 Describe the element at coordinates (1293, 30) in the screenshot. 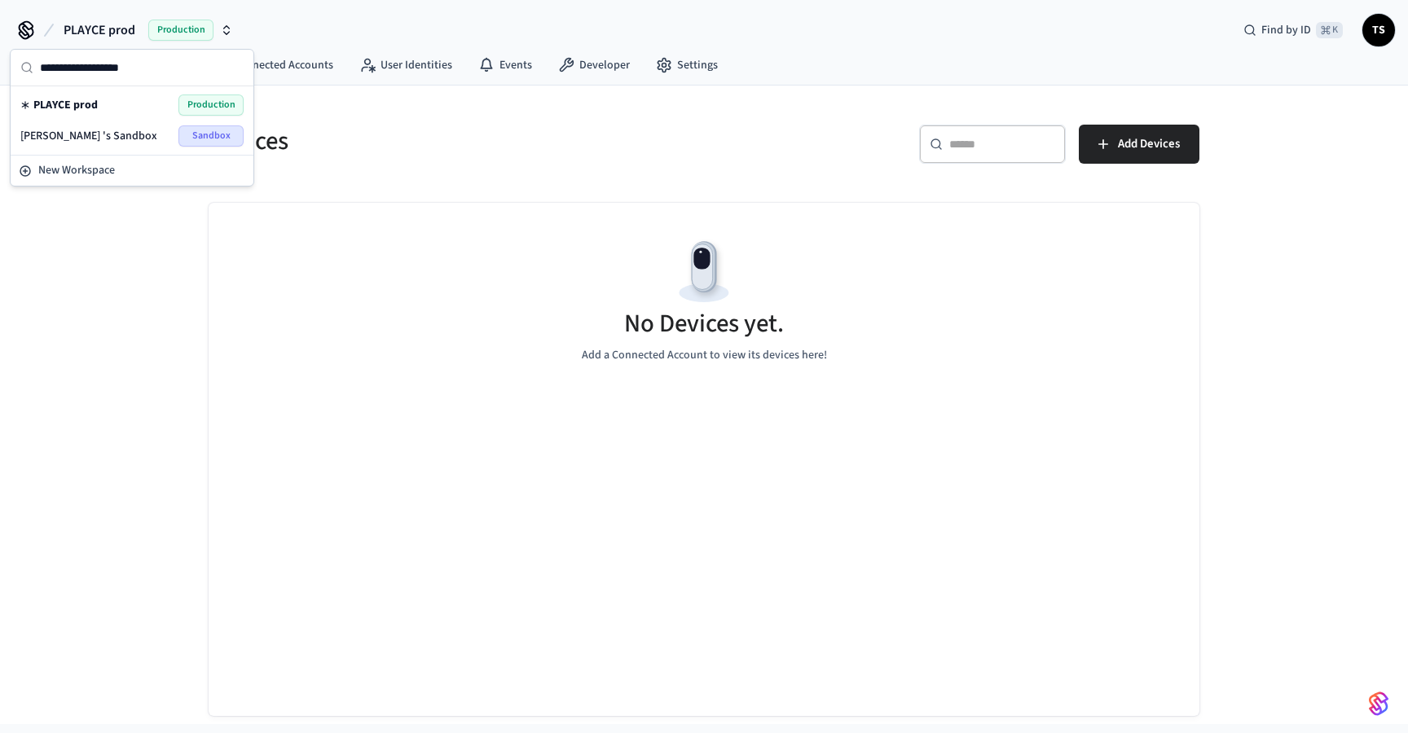

I see `div: Find by ID⌘ K` at that location.